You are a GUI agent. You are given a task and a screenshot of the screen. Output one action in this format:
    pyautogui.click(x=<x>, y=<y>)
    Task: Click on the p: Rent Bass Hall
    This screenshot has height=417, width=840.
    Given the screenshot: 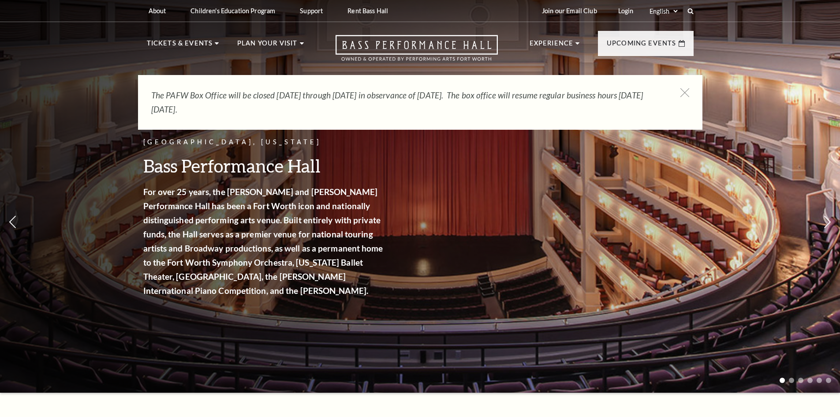 What is the action you would take?
    pyautogui.click(x=368, y=11)
    